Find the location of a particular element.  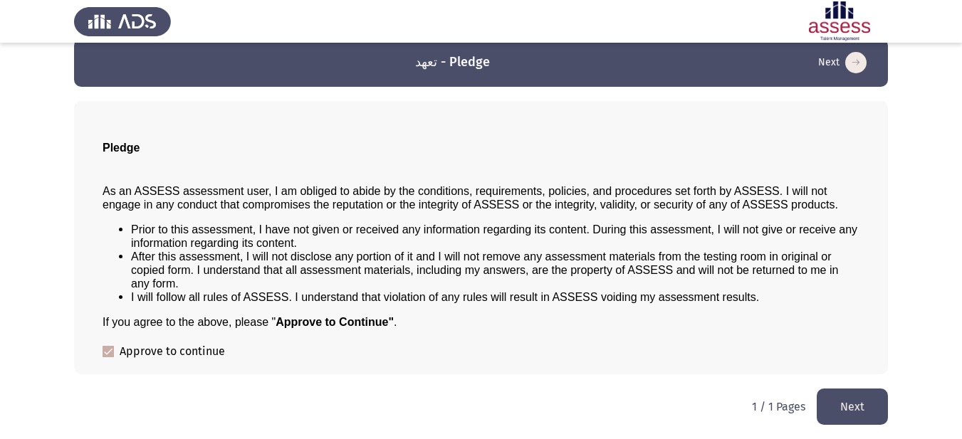

p: 1 / 1 Pages is located at coordinates (778, 407).